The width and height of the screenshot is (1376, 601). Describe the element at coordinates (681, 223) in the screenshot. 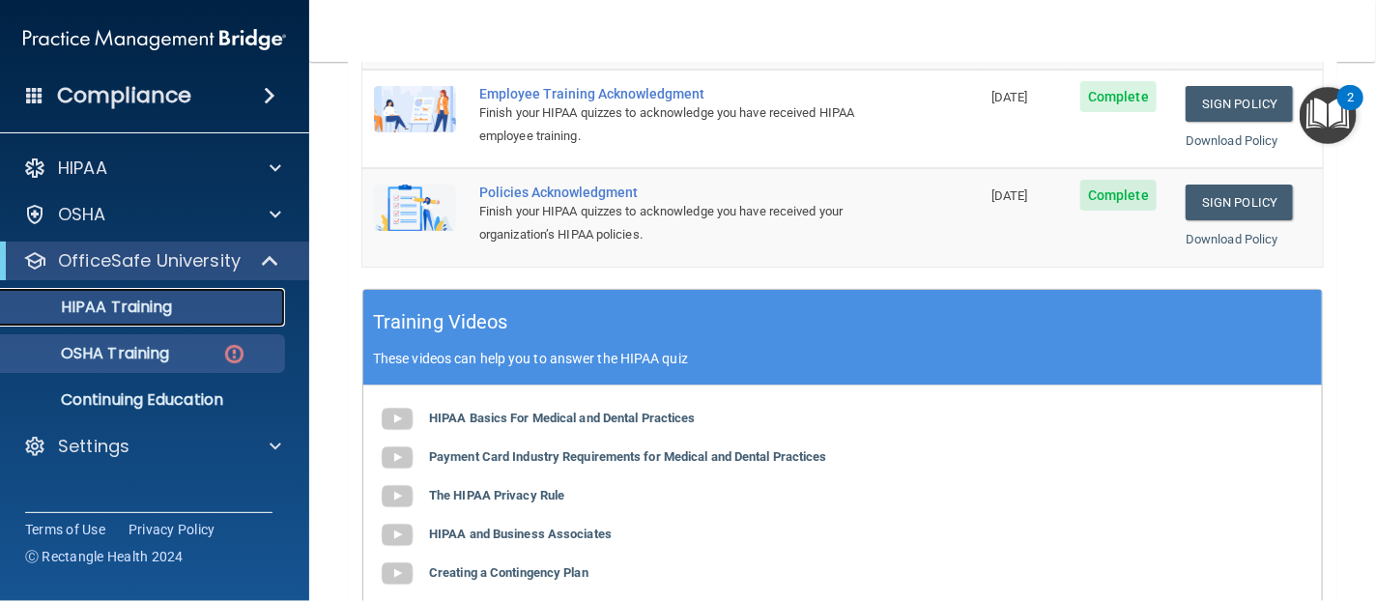

I see `div: Finish your HIPAA quizzes to acknowledge you have received your organization’s HIPAA policies.` at that location.